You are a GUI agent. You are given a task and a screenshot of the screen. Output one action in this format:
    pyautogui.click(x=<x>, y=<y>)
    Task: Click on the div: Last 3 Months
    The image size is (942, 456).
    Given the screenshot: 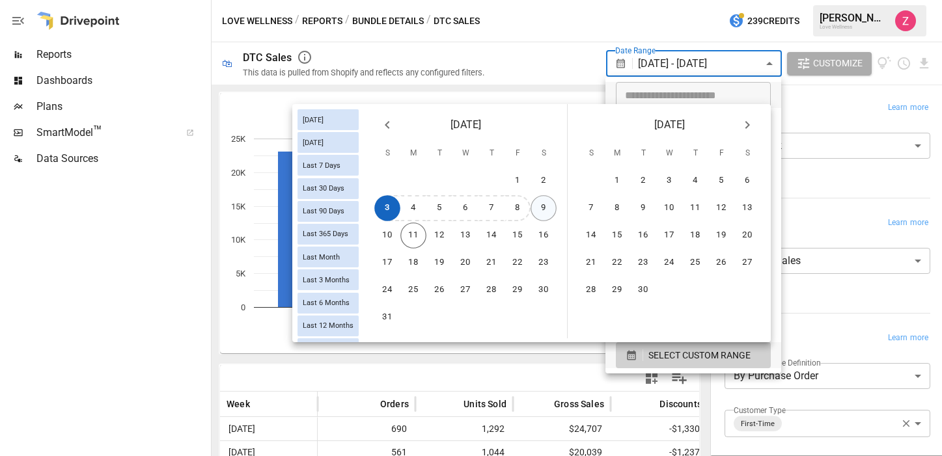 What is the action you would take?
    pyautogui.click(x=328, y=280)
    